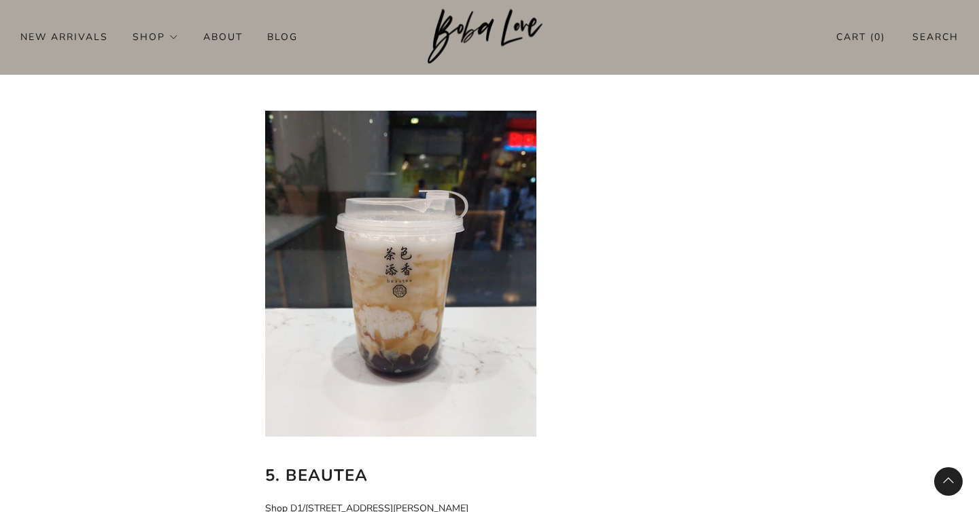 The image size is (979, 512). I want to click on a: Search, so click(935, 37).